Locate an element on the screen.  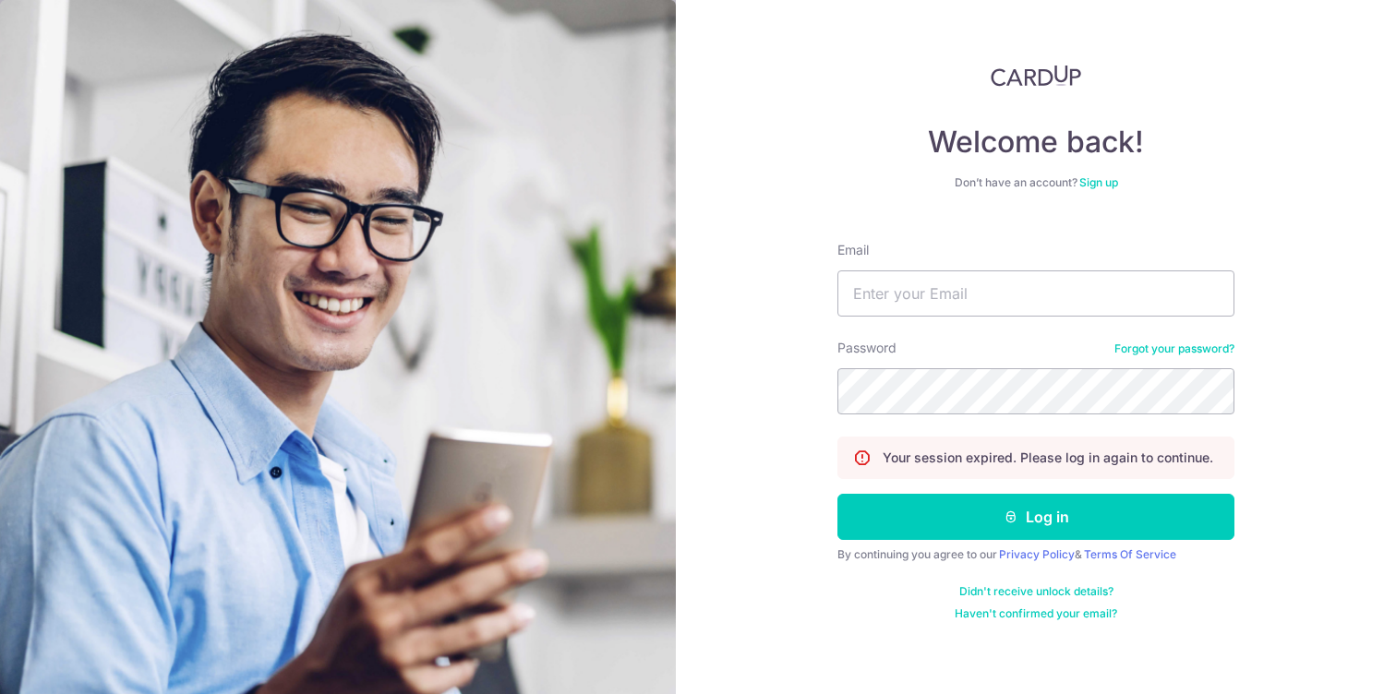
label: Password is located at coordinates (867, 348).